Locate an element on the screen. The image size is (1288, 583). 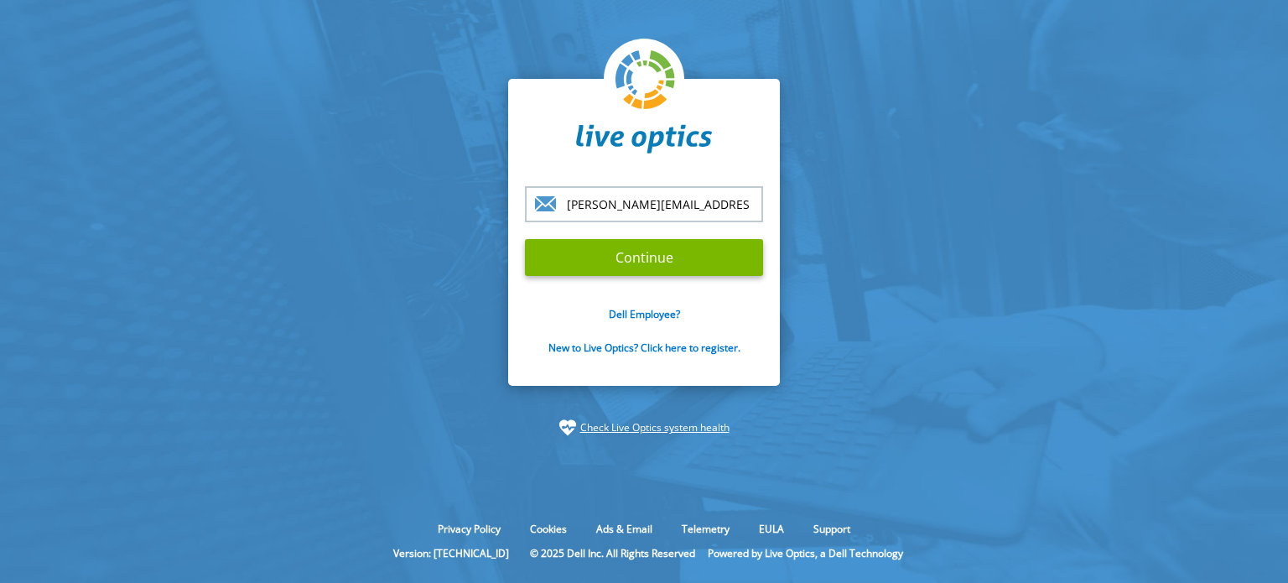
li: © 2025 Dell Inc. All Rights Reserved is located at coordinates (612, 553).